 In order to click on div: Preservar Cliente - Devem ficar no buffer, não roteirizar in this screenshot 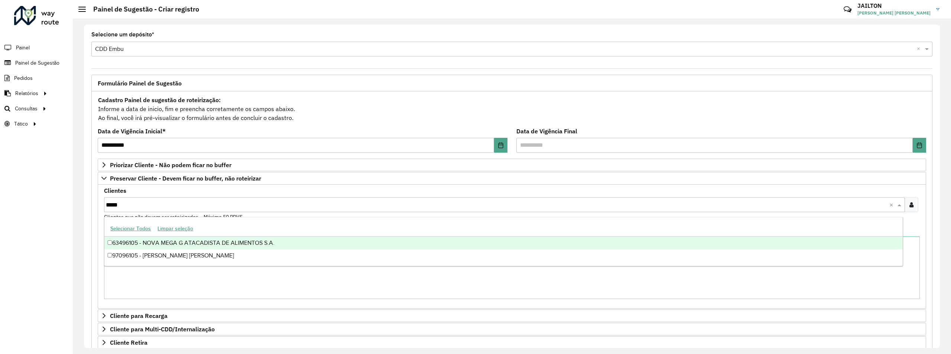, I will do `click(512, 247)`.